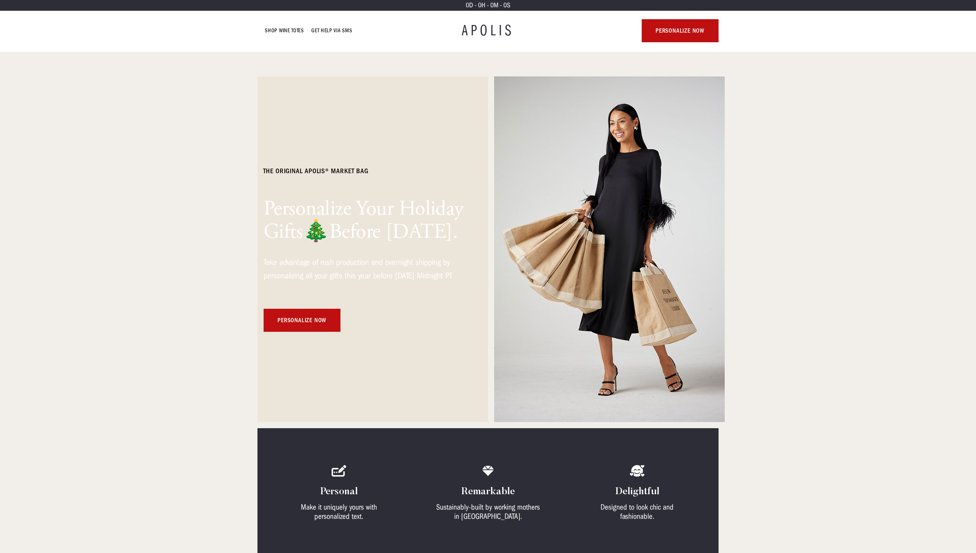 The height and width of the screenshot is (553, 976). I want to click on div: Make it uniquely yours with personalized text., so click(339, 512).